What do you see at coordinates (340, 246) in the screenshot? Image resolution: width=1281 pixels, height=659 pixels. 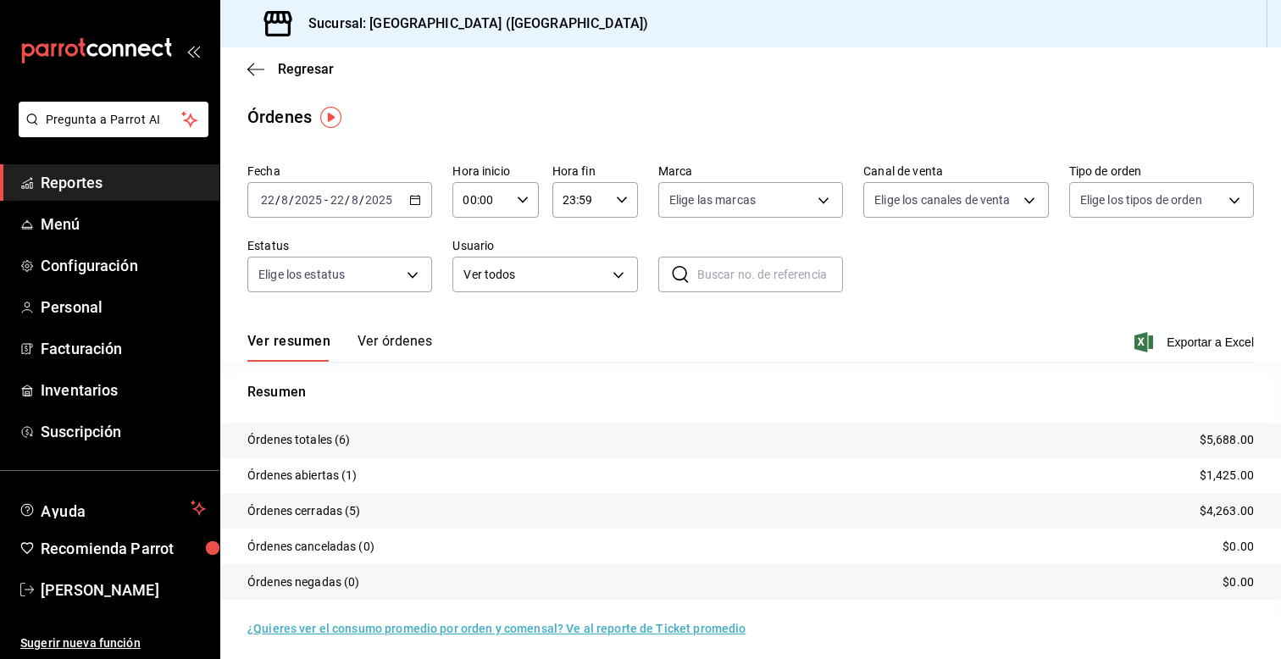 I see `label: Estatus` at bounding box center [340, 246].